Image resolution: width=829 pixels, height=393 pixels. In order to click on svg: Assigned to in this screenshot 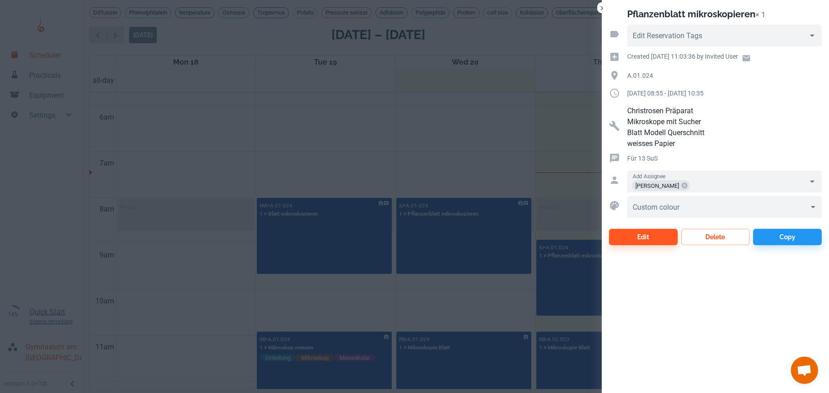, I will do `click(614, 180)`.